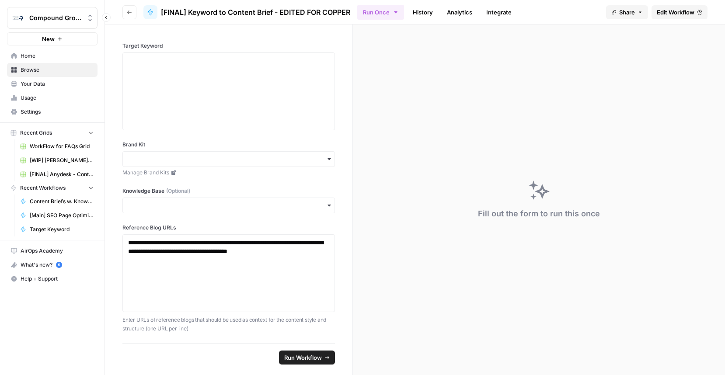 The width and height of the screenshot is (725, 375). Describe the element at coordinates (57, 98) in the screenshot. I see `span: Usage` at that location.